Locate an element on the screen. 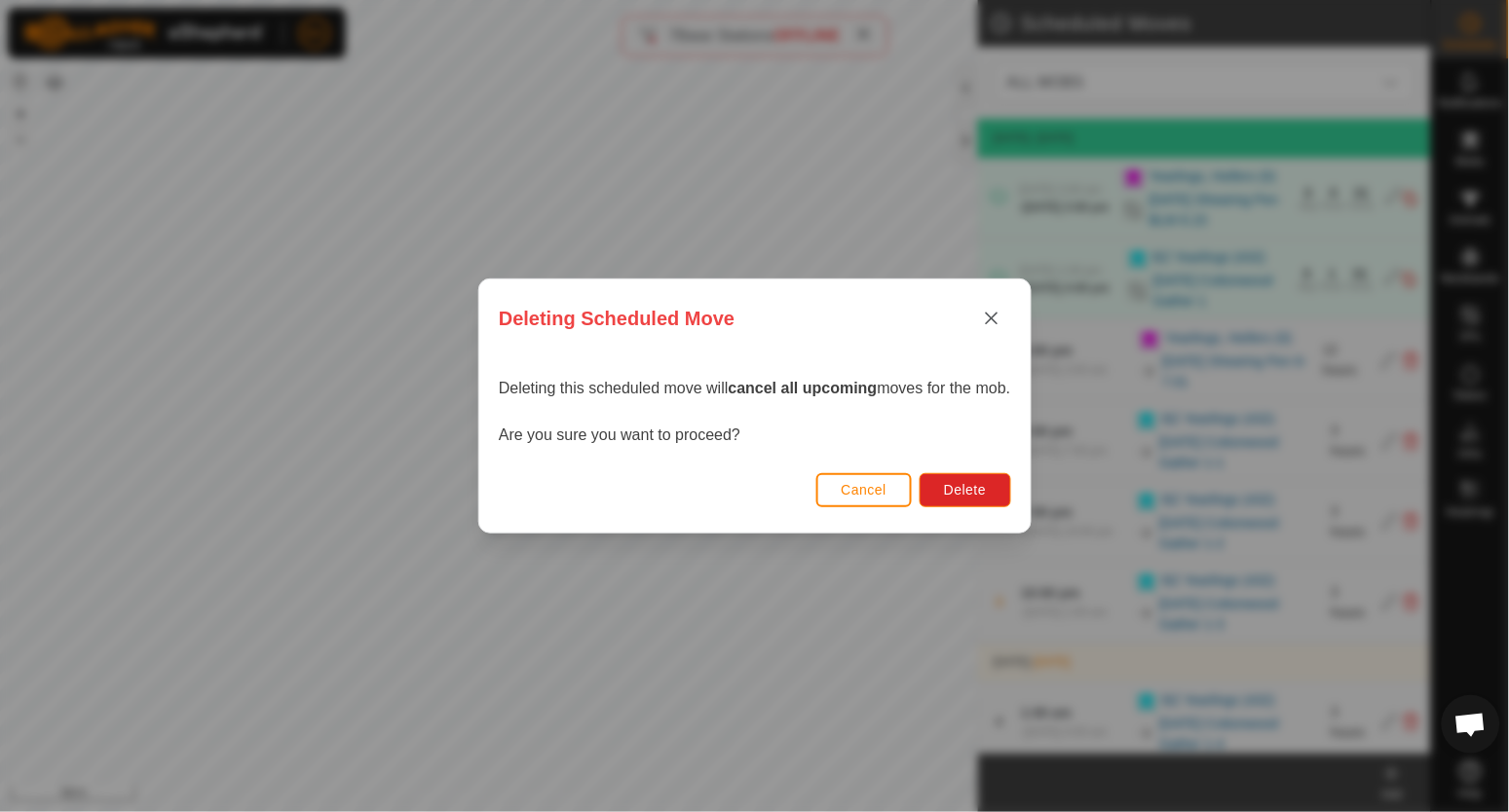  div: Open chat is located at coordinates (1471, 724).